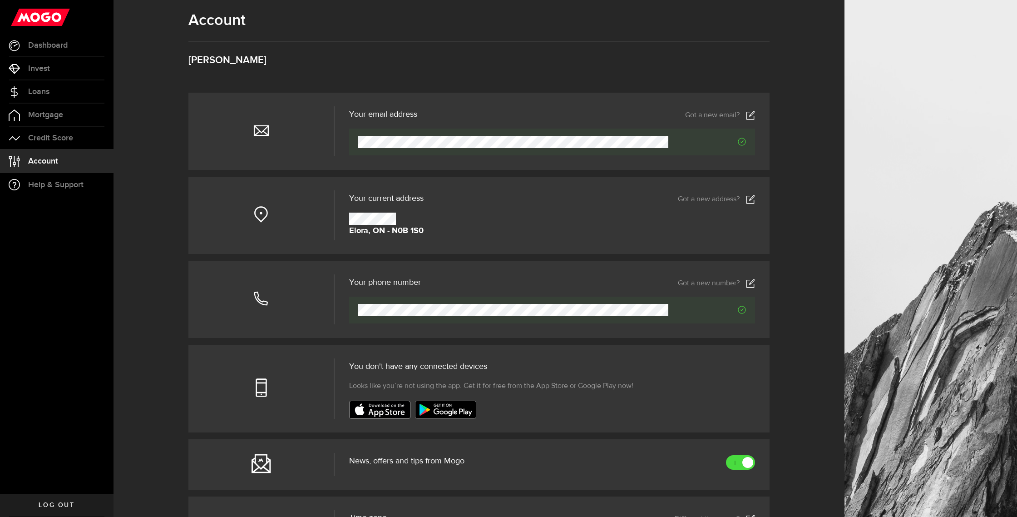  What do you see at coordinates (407, 461) in the screenshot?
I see `span: News, offers and tips from Mogo` at bounding box center [407, 461].